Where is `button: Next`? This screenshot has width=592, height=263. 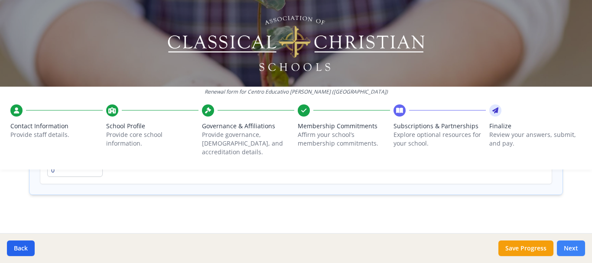
button: Next is located at coordinates (571, 248).